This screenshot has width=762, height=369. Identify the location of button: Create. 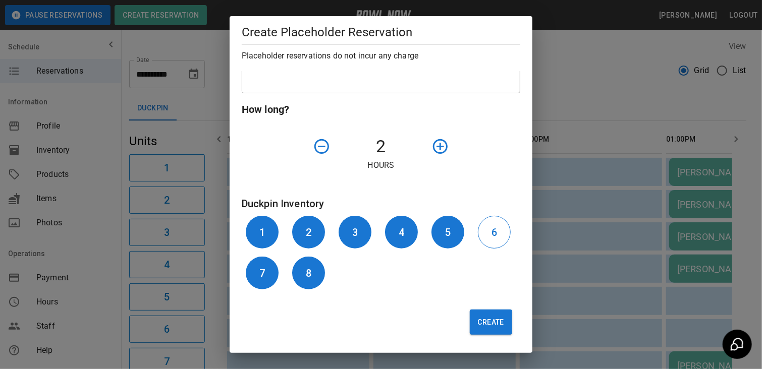
(491, 322).